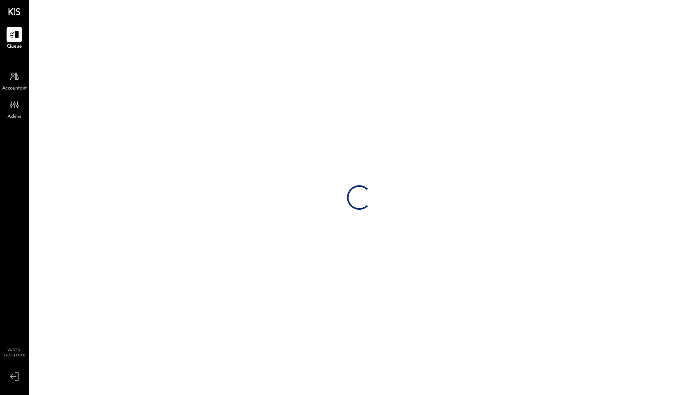  I want to click on a: Admin, so click(14, 109).